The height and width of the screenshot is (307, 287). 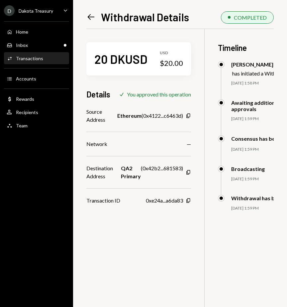 I want to click on a: Accounts, so click(x=37, y=79).